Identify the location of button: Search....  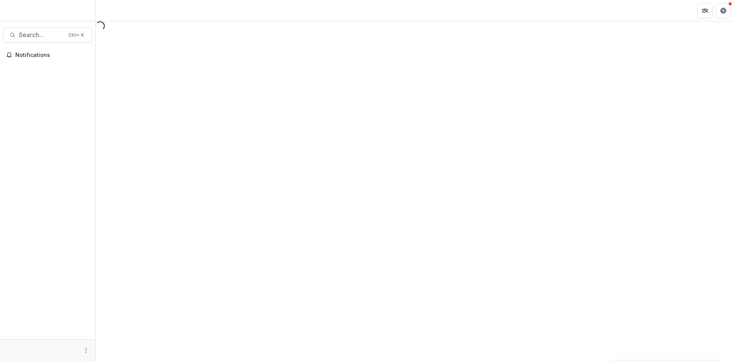
(47, 35).